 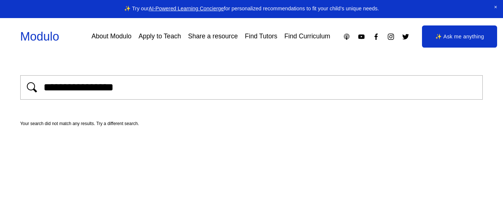 I want to click on a: ✨ Ask me anything, so click(x=460, y=36).